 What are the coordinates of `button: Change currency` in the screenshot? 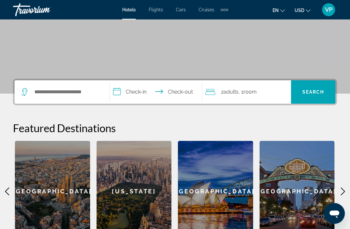 It's located at (302, 10).